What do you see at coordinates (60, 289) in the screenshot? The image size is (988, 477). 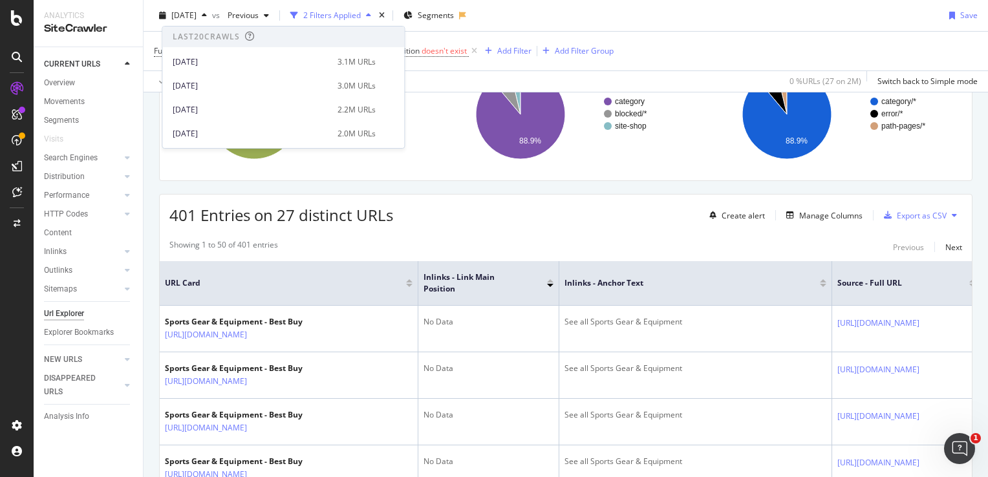 I see `div: Sitemaps` at bounding box center [60, 289].